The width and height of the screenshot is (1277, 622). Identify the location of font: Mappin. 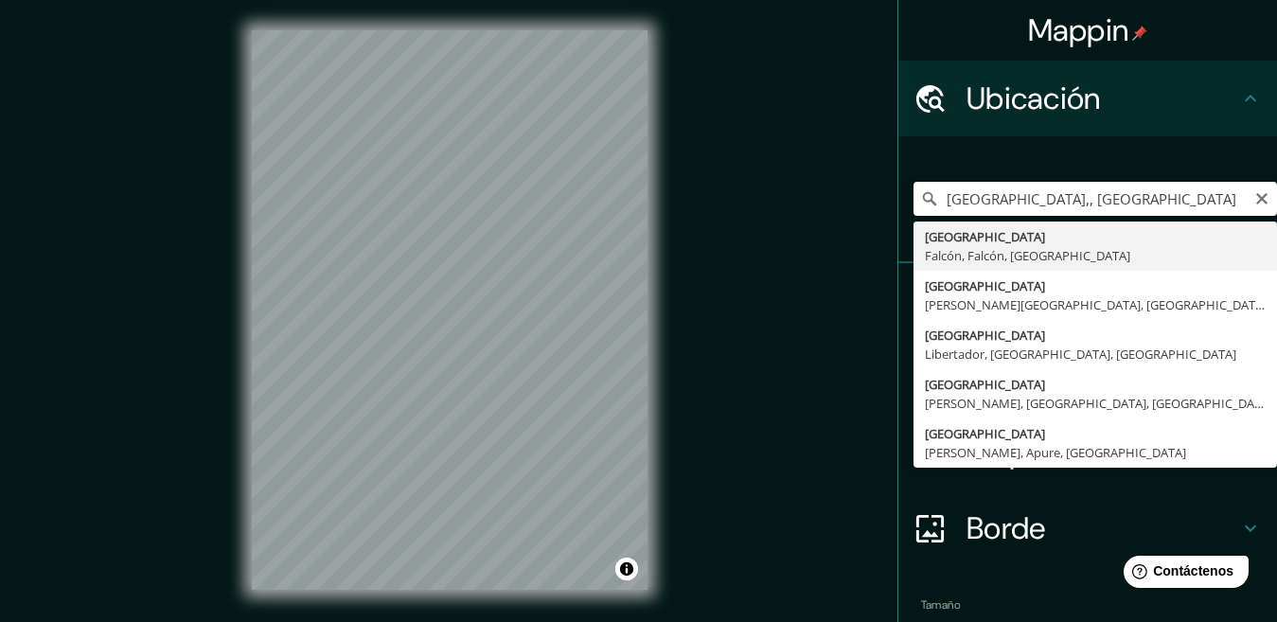
(1078, 30).